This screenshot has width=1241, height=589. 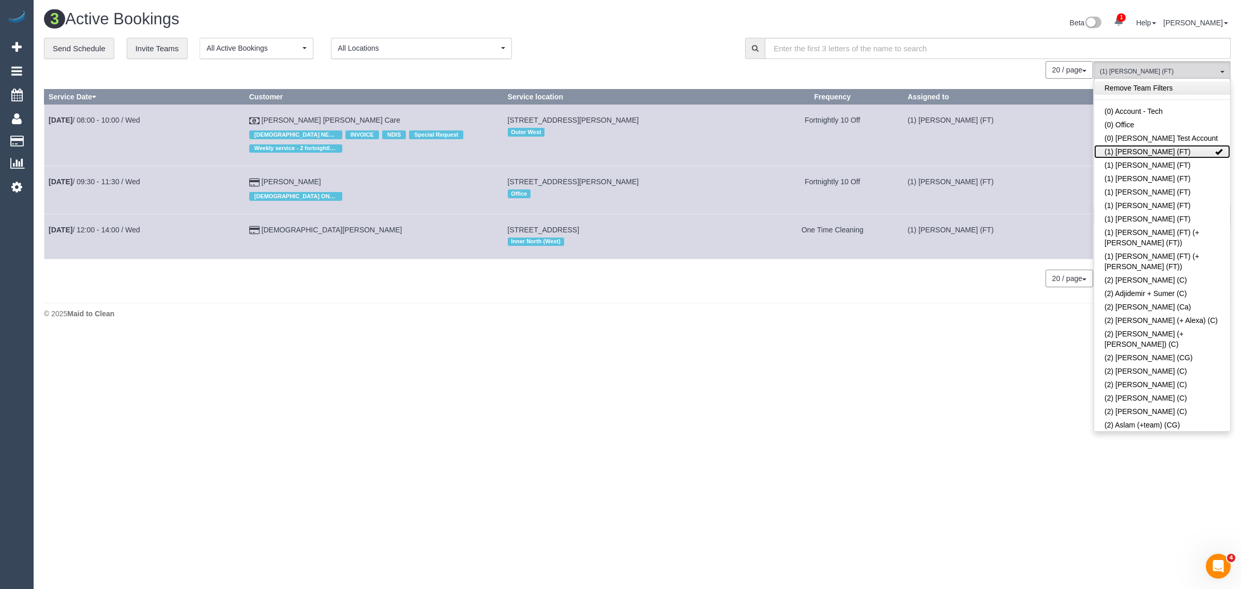 What do you see at coordinates (1121, 18) in the screenshot?
I see `span: 1` at bounding box center [1121, 18].